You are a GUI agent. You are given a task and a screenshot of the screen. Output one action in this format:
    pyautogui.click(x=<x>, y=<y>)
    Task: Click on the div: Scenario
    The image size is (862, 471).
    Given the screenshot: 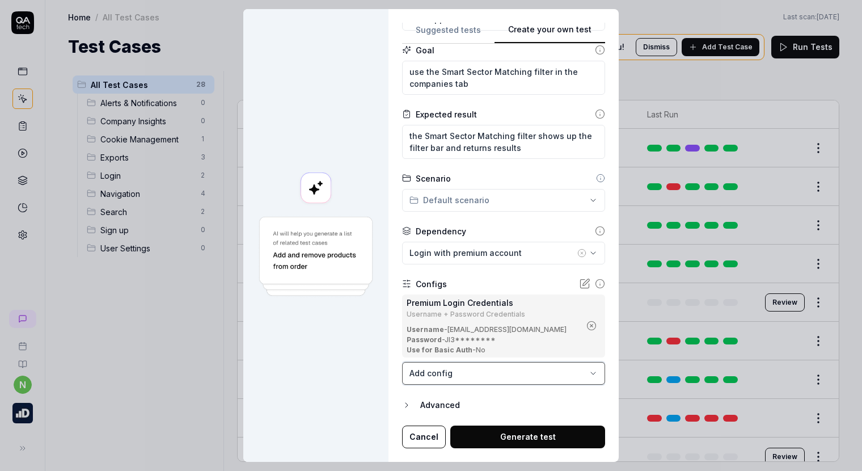 What is the action you would take?
    pyautogui.click(x=433, y=178)
    